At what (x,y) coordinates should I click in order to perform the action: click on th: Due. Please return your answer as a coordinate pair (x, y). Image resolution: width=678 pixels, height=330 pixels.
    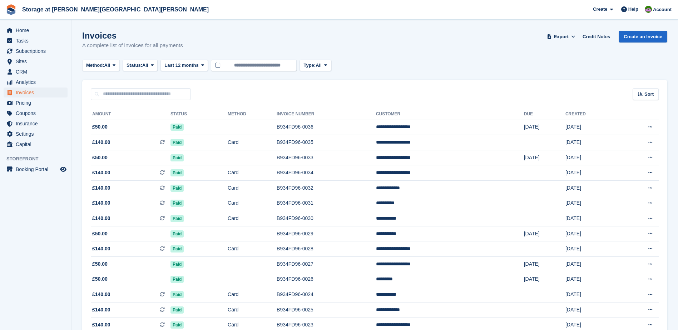
    Looking at the image, I should click on (544, 114).